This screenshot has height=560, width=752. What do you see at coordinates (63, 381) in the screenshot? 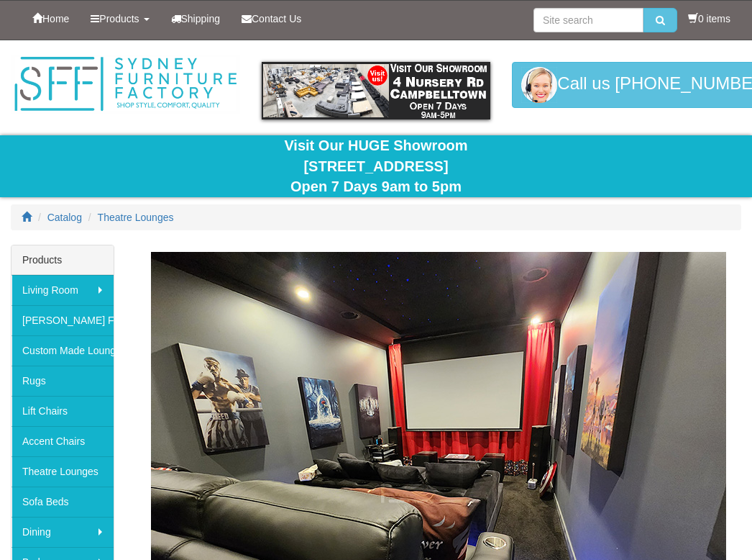
I see `a: Rugs` at bounding box center [63, 381].